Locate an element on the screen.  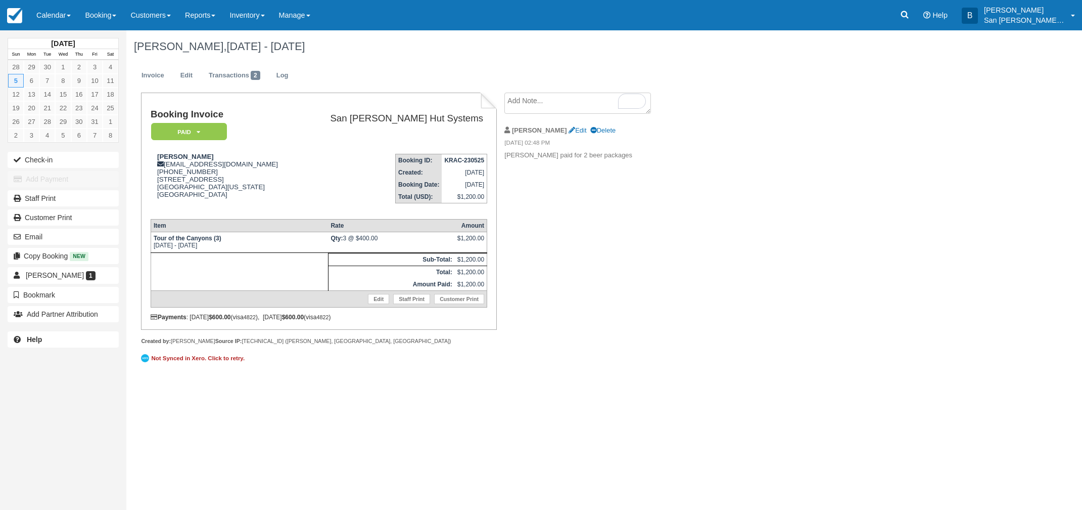
div: B is located at coordinates (970, 16).